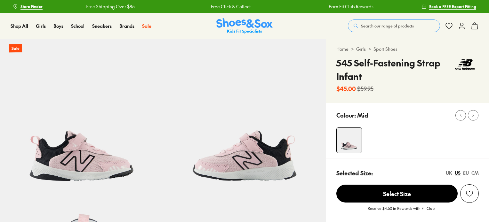 The image size is (489, 222). What do you see at coordinates (397, 194) in the screenshot?
I see `button: Select Size` at bounding box center [397, 194].